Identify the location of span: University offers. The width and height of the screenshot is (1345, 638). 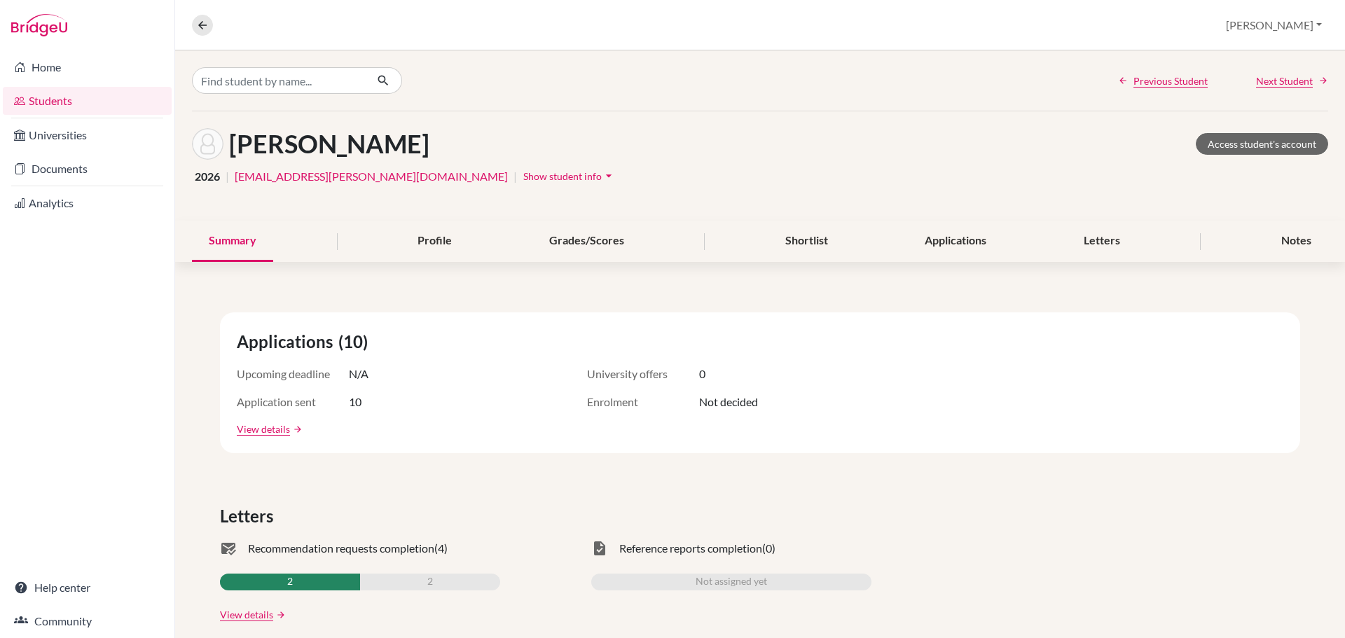
(643, 374).